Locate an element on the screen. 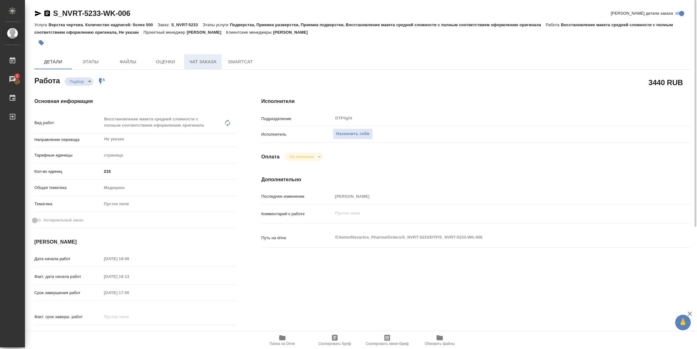  h4: Исполнители is located at coordinates (475, 101).